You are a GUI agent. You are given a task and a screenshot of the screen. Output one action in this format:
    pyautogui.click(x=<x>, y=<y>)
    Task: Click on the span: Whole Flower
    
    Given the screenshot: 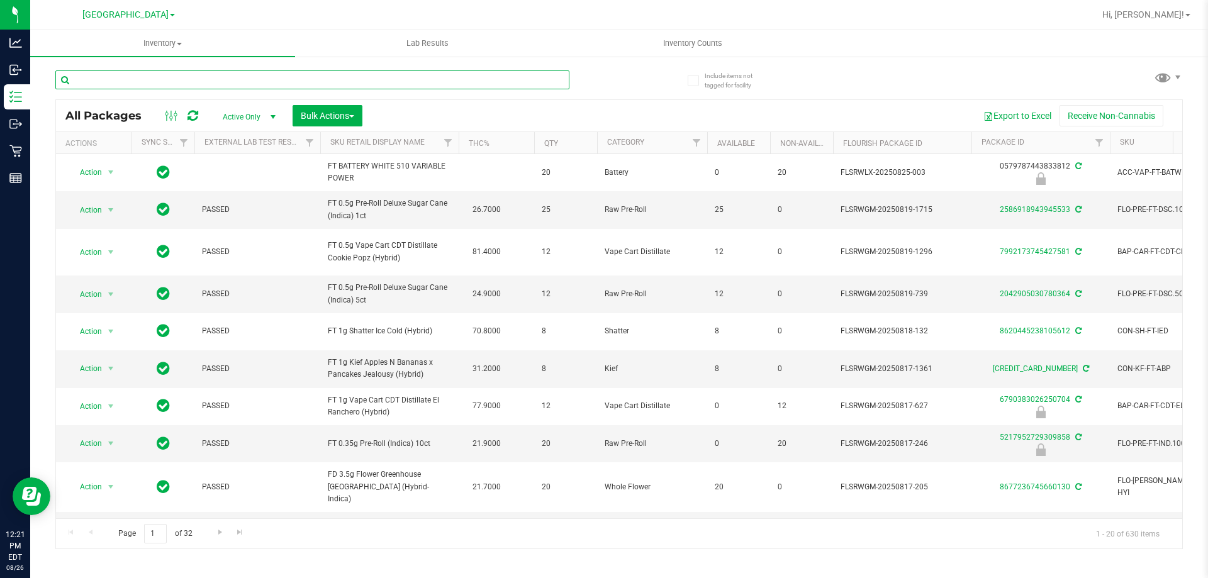 What is the action you would take?
    pyautogui.click(x=652, y=487)
    